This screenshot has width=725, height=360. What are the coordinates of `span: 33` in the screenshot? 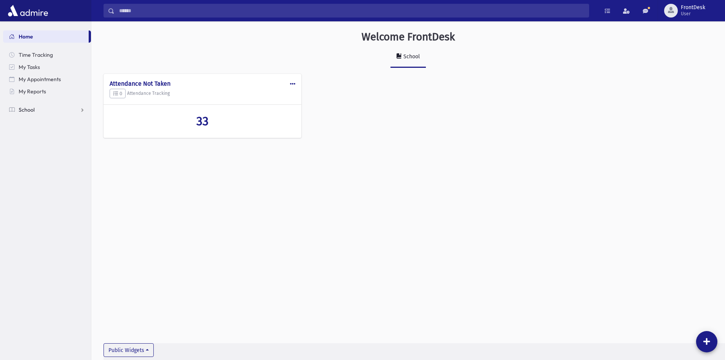 It's located at (202, 121).